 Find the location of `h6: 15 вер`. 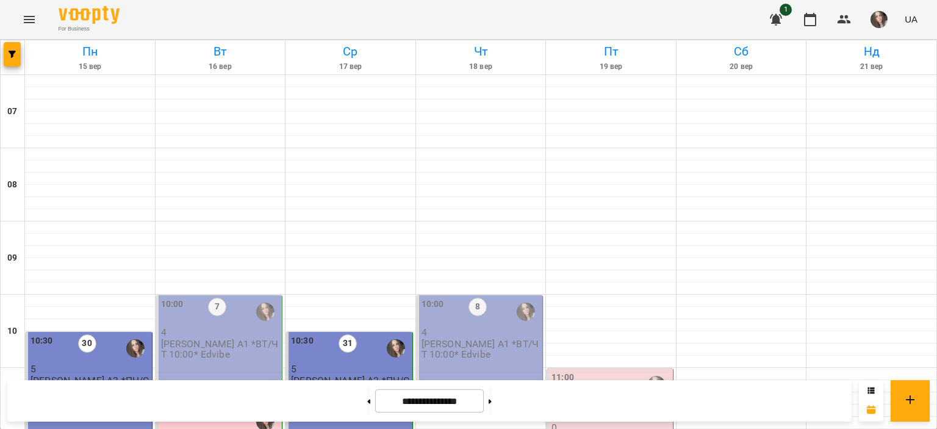

h6: 15 вер is located at coordinates (90, 66).